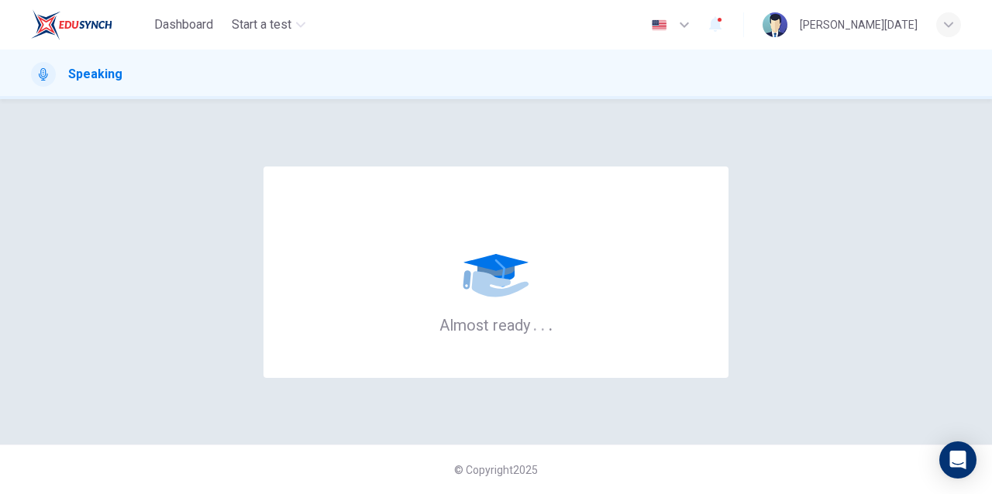 This screenshot has width=992, height=494. I want to click on img: en, so click(658, 25).